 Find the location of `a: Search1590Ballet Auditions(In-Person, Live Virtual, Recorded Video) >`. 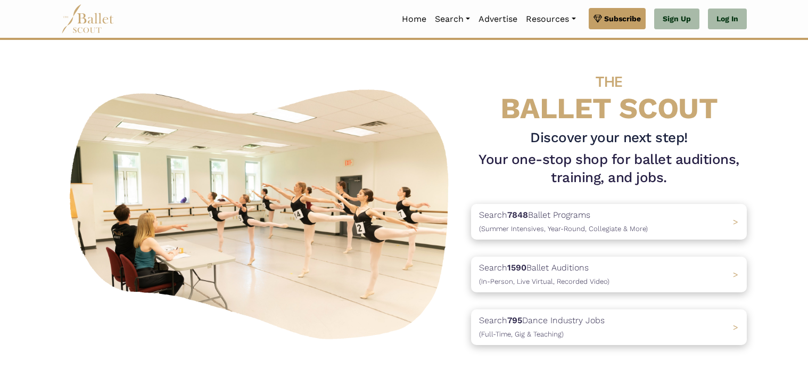

a: Search1590Ballet Auditions(In-Person, Live Virtual, Recorded Video) > is located at coordinates (609, 274).